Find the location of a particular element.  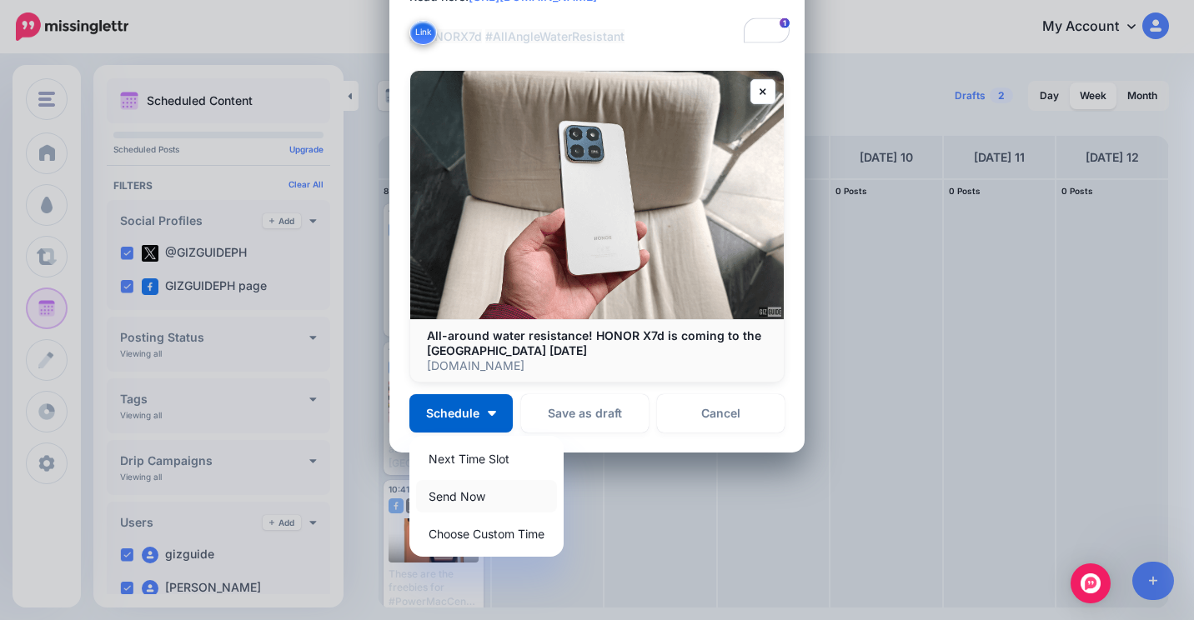

div: Open Intercom Messenger is located at coordinates (1090, 584).